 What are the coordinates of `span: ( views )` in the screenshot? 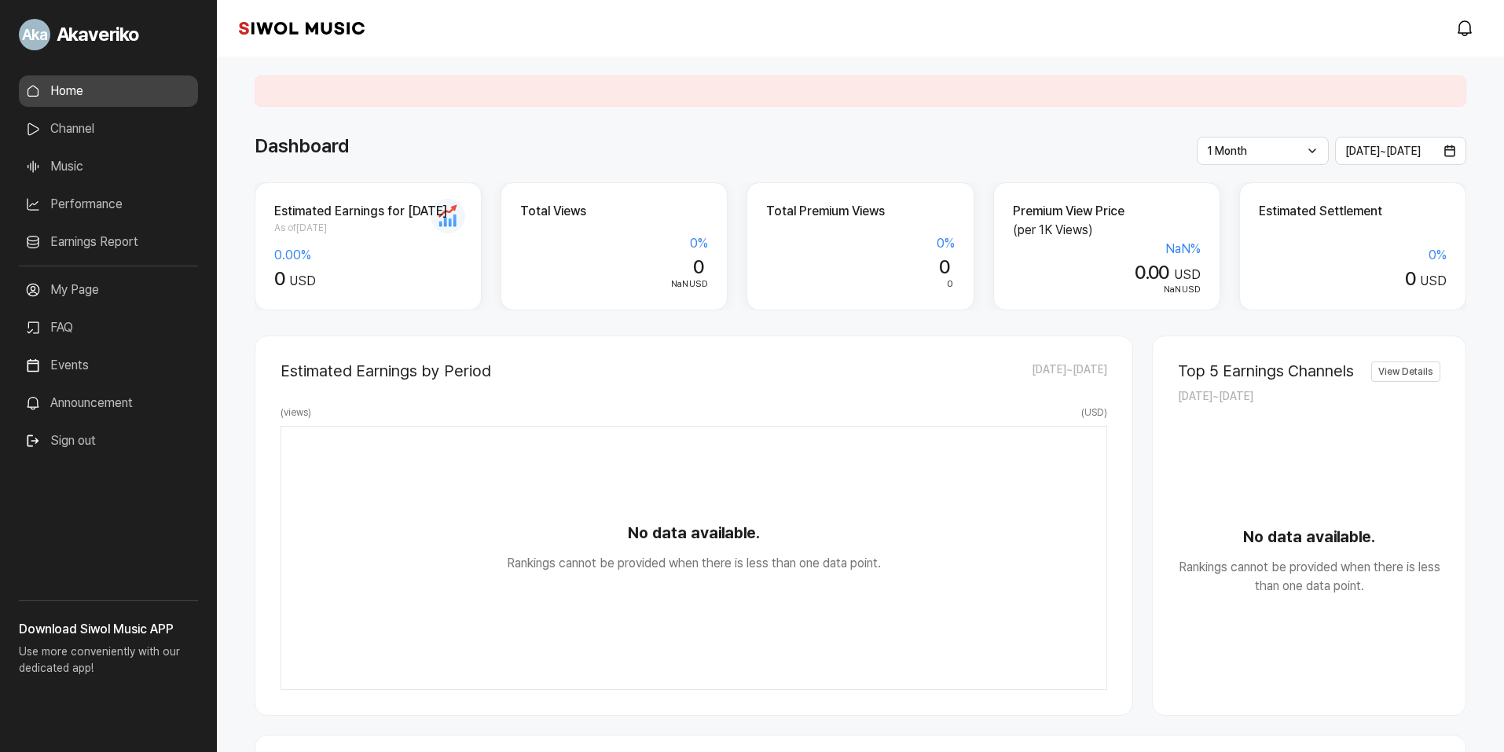 It's located at (295, 413).